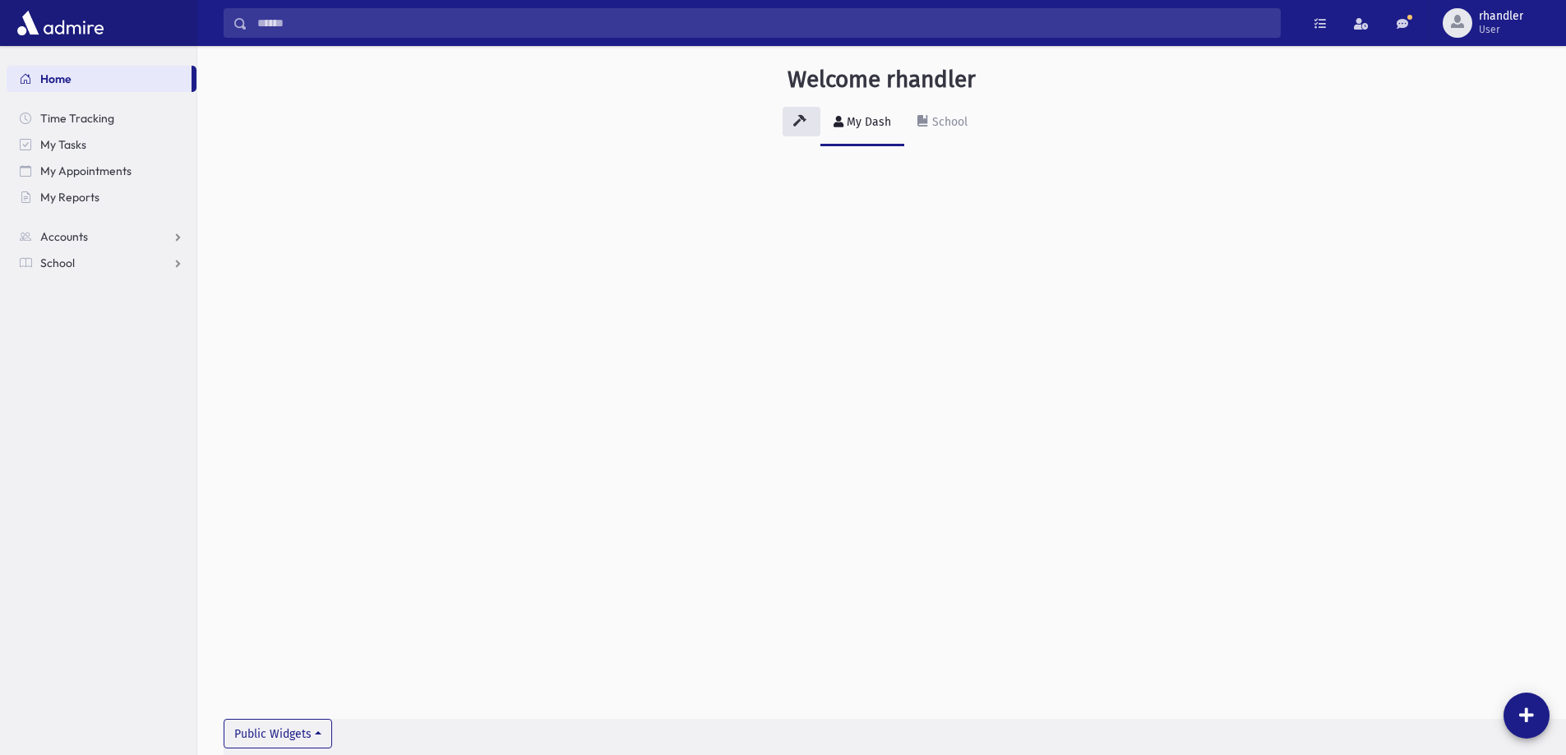 This screenshot has height=755, width=1566. Describe the element at coordinates (63, 145) in the screenshot. I see `span: My Tasks` at that location.